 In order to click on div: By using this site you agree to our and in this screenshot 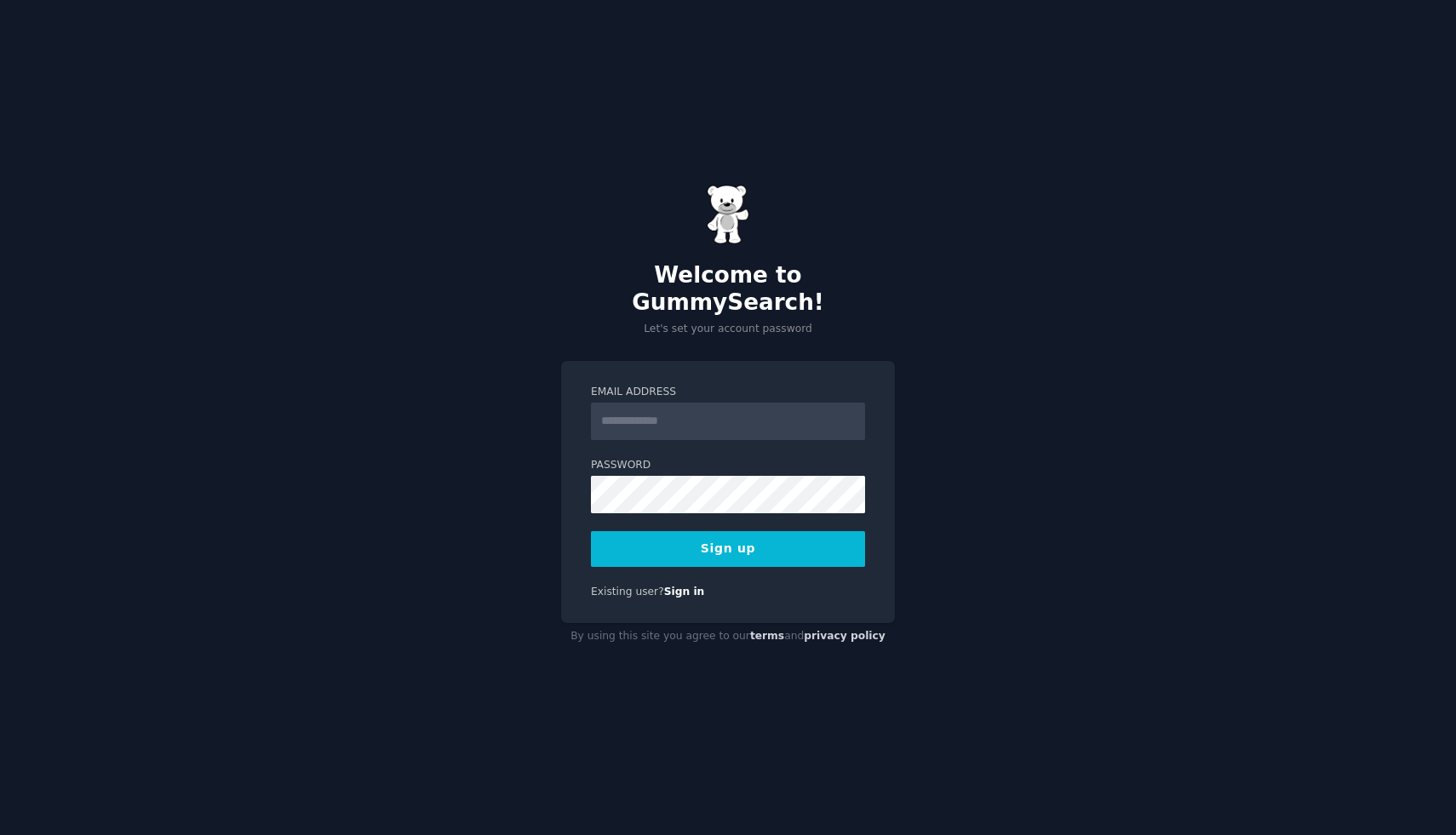, I will do `click(728, 637)`.